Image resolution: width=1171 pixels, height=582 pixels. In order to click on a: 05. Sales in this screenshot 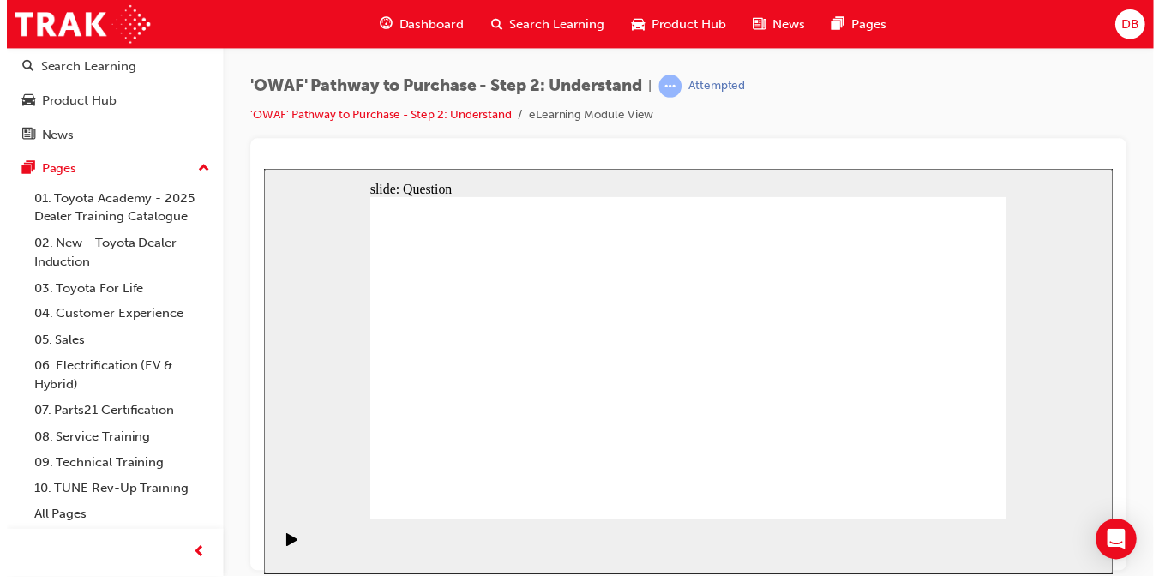, I will do `click(116, 343)`.